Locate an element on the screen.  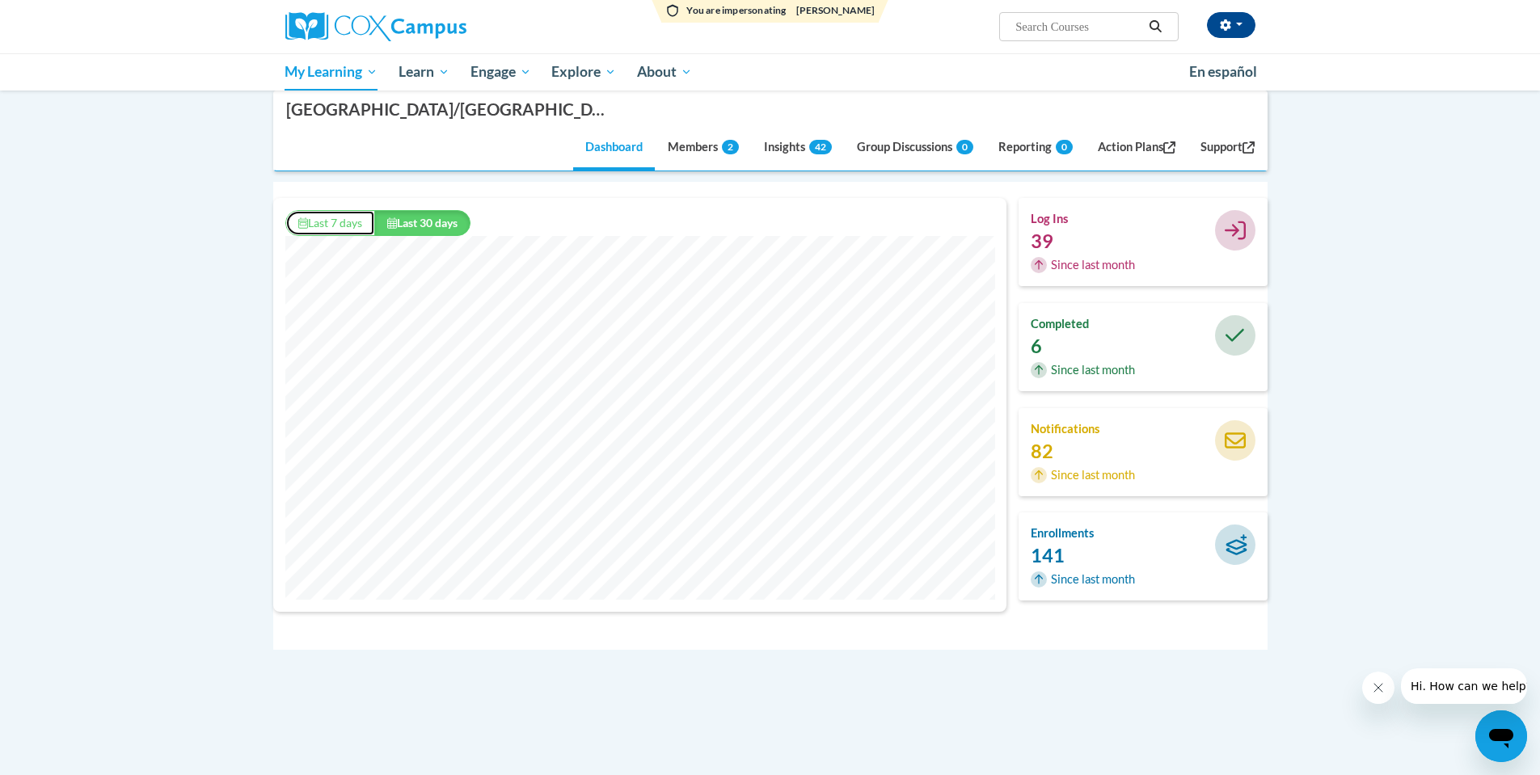
h4: notifications is located at coordinates (1090, 429).